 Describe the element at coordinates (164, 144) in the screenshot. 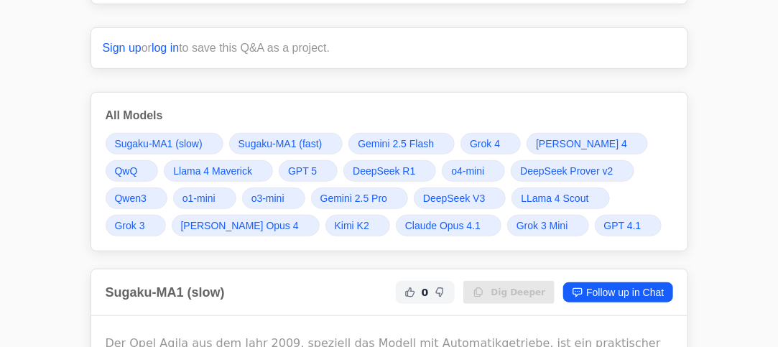

I see `a: Sugaku-MA1 (slow)` at that location.